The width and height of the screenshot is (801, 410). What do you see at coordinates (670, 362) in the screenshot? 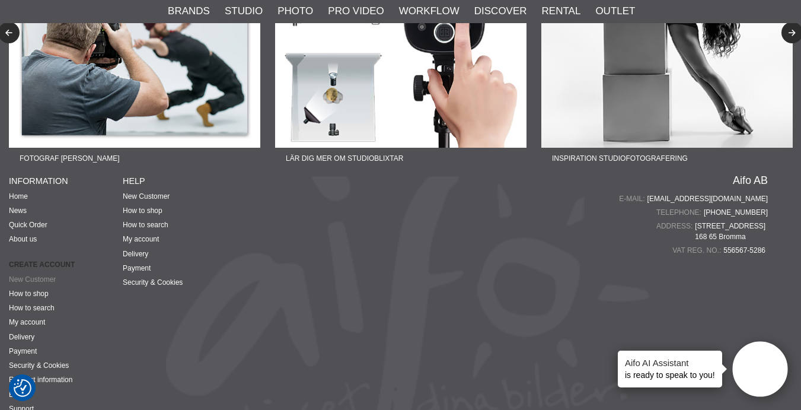
I see `h4: Aifo AI Assistant` at bounding box center [670, 362].